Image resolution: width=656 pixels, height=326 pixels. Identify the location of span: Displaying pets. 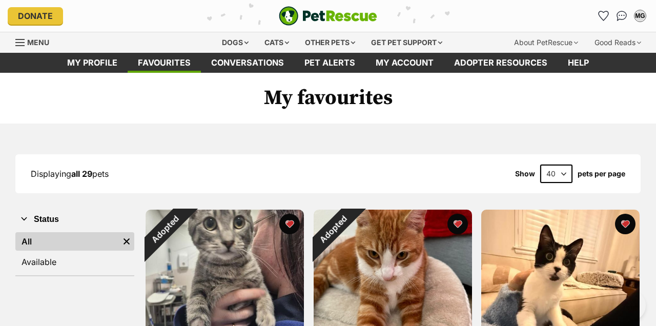
(70, 174).